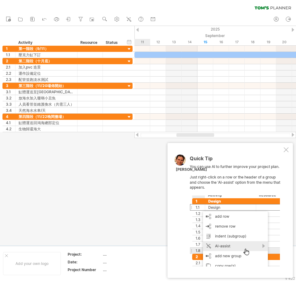 The image size is (296, 281). Describe the element at coordinates (284, 42) in the screenshot. I see `div: Saturday, 20 September 2025` at that location.